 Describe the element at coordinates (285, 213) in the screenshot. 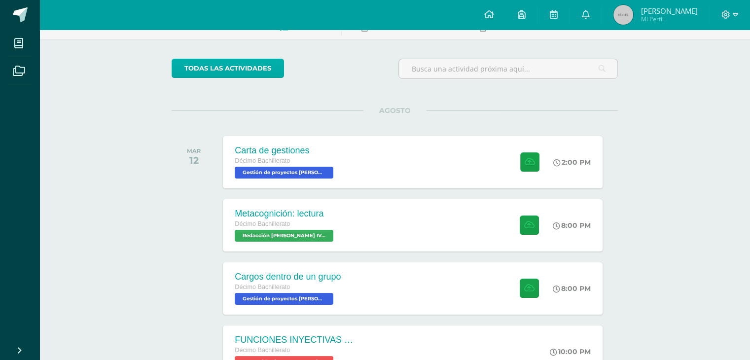

I see `div: Metacognición: lectura` at that location.